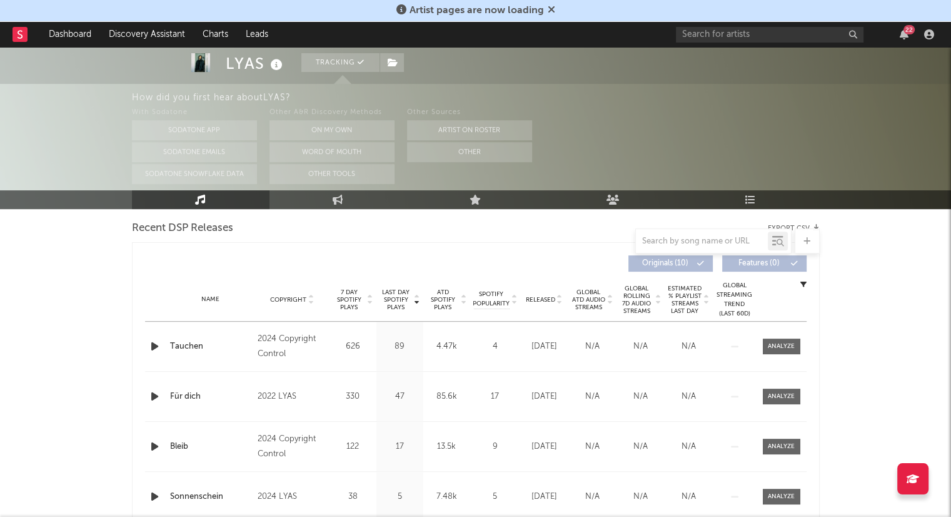 The height and width of the screenshot is (517, 951). I want to click on button: Originals(10), so click(670, 263).